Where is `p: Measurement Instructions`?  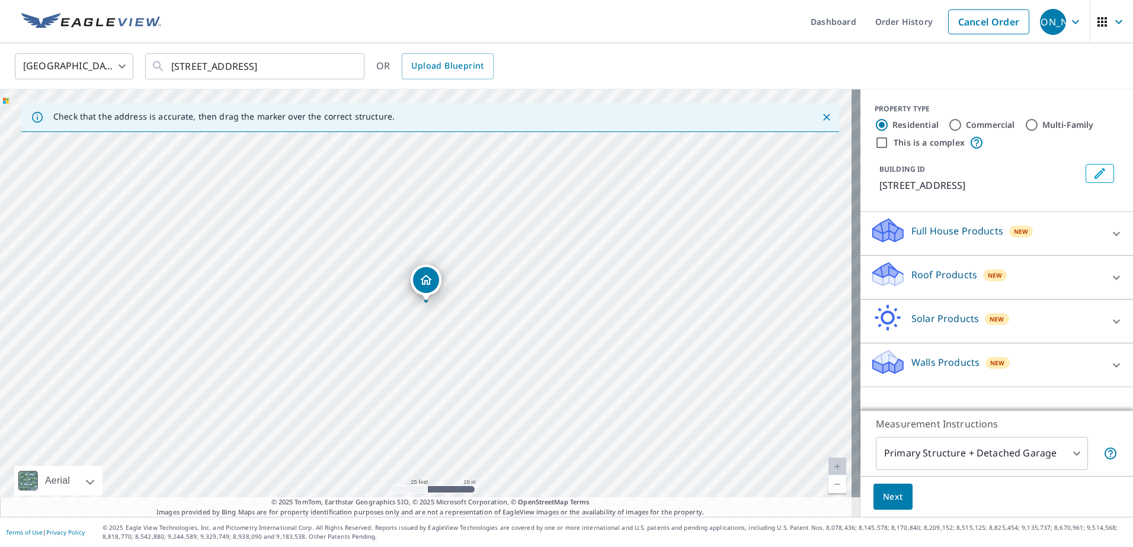
p: Measurement Instructions is located at coordinates (996, 424).